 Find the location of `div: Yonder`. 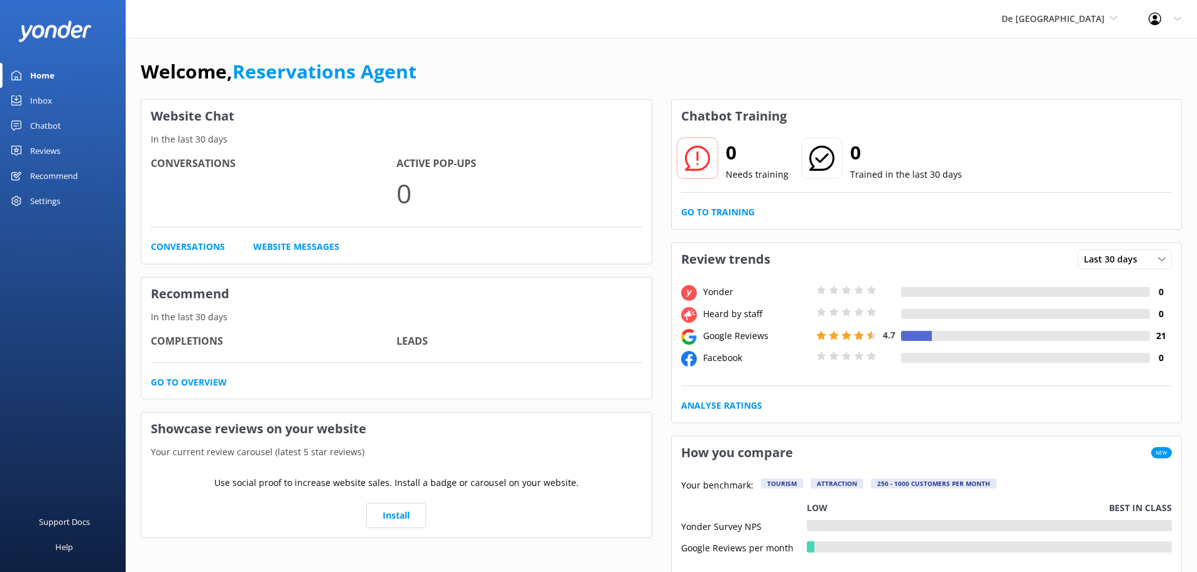

div: Yonder is located at coordinates (756, 292).